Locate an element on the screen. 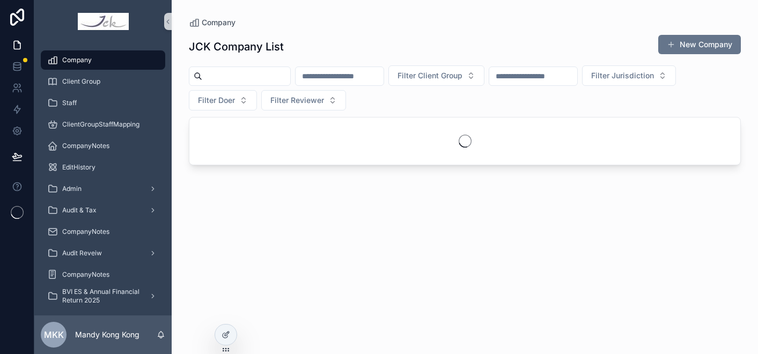 This screenshot has width=758, height=354. span: Staff is located at coordinates (69, 103).